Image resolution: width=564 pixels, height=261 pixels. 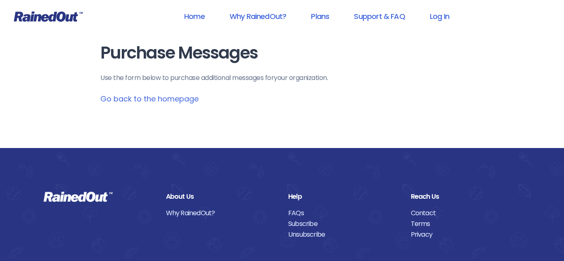 I want to click on a: Plans, so click(x=320, y=16).